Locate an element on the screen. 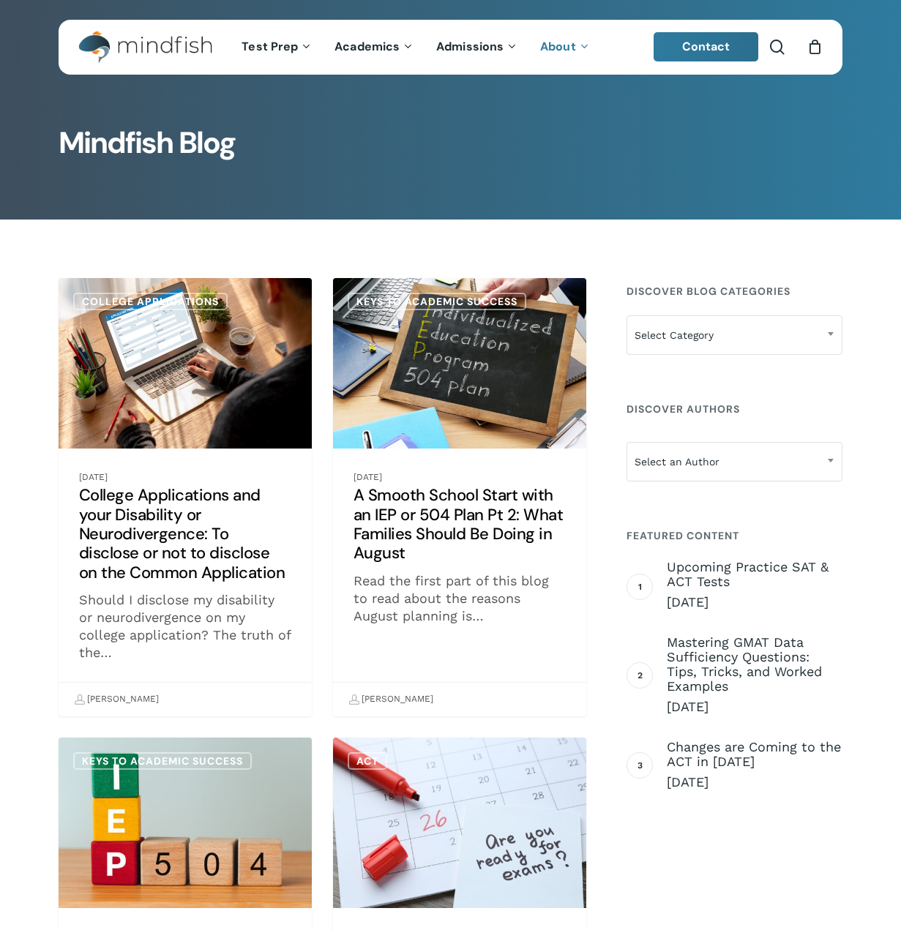 The height and width of the screenshot is (930, 901). h1: Mindfish Blog is located at coordinates (450, 143).